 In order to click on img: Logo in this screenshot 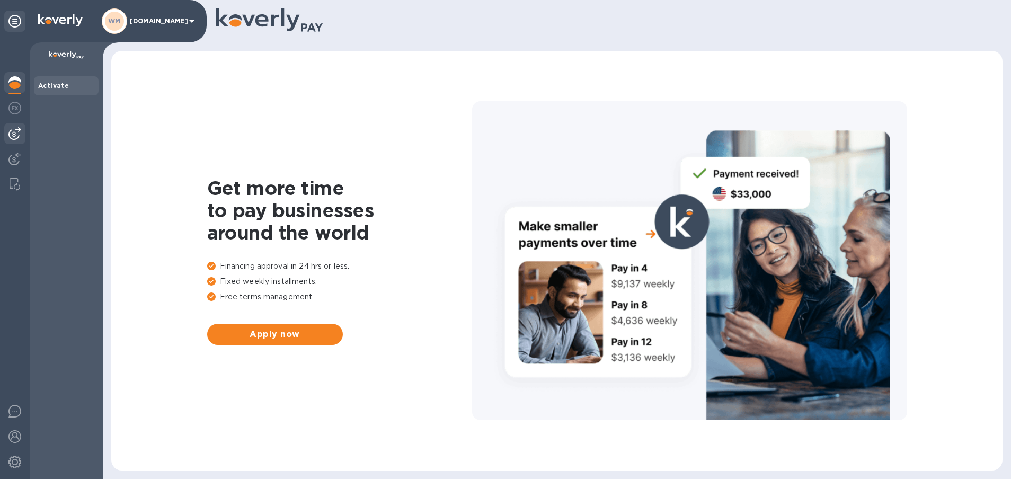, I will do `click(60, 20)`.